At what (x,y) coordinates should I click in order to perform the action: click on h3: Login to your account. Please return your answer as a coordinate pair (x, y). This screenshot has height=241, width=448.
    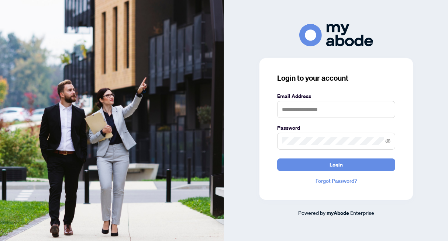
    Looking at the image, I should click on (336, 78).